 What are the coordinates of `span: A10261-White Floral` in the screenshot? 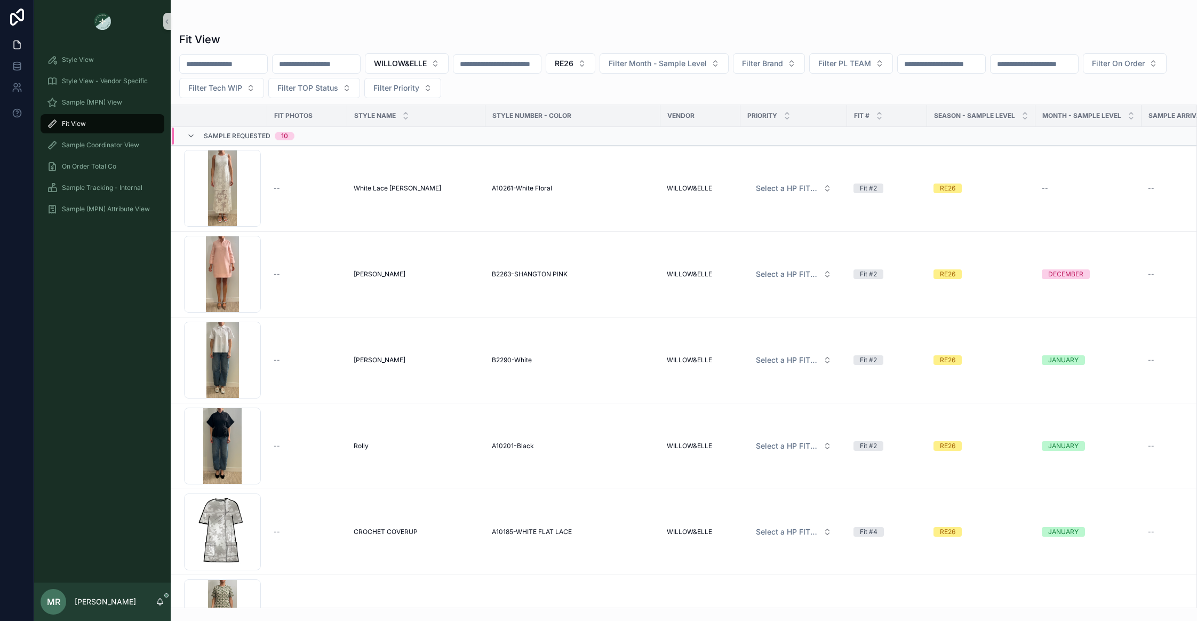 It's located at (522, 188).